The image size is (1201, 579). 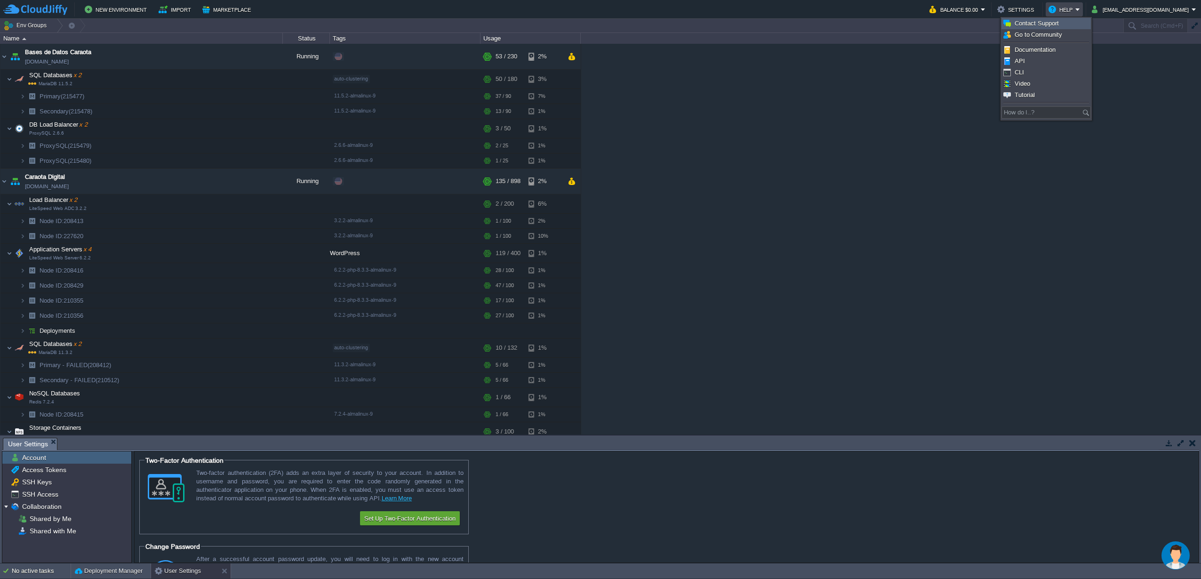 What do you see at coordinates (62, 414) in the screenshot?
I see `span: 208415` at bounding box center [62, 414].